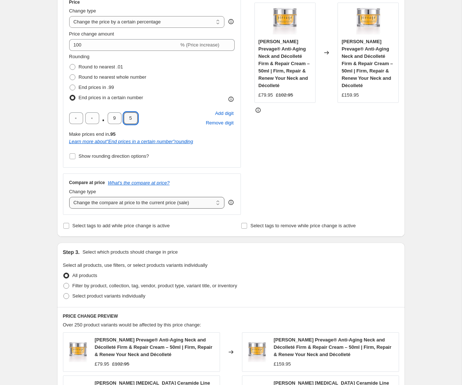 This screenshot has width=462, height=385. Describe the element at coordinates (139, 183) in the screenshot. I see `i: What's the compare at price?` at that location.